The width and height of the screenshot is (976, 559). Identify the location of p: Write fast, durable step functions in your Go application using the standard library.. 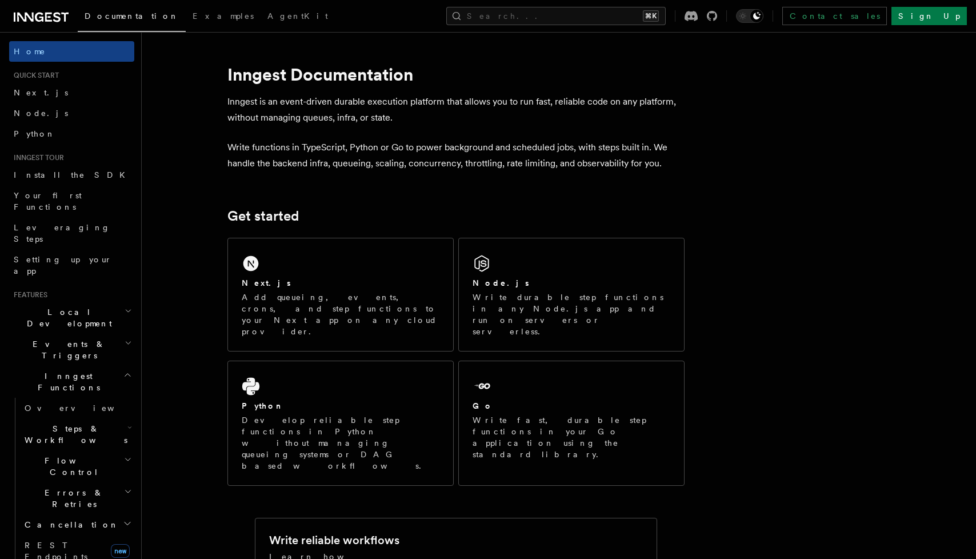
(572, 437).